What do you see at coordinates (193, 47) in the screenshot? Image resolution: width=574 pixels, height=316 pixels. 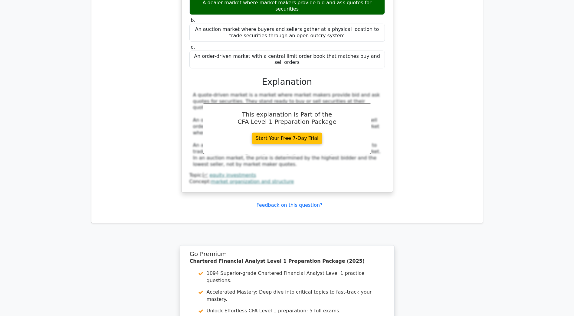 I see `span: c.` at bounding box center [193, 47].